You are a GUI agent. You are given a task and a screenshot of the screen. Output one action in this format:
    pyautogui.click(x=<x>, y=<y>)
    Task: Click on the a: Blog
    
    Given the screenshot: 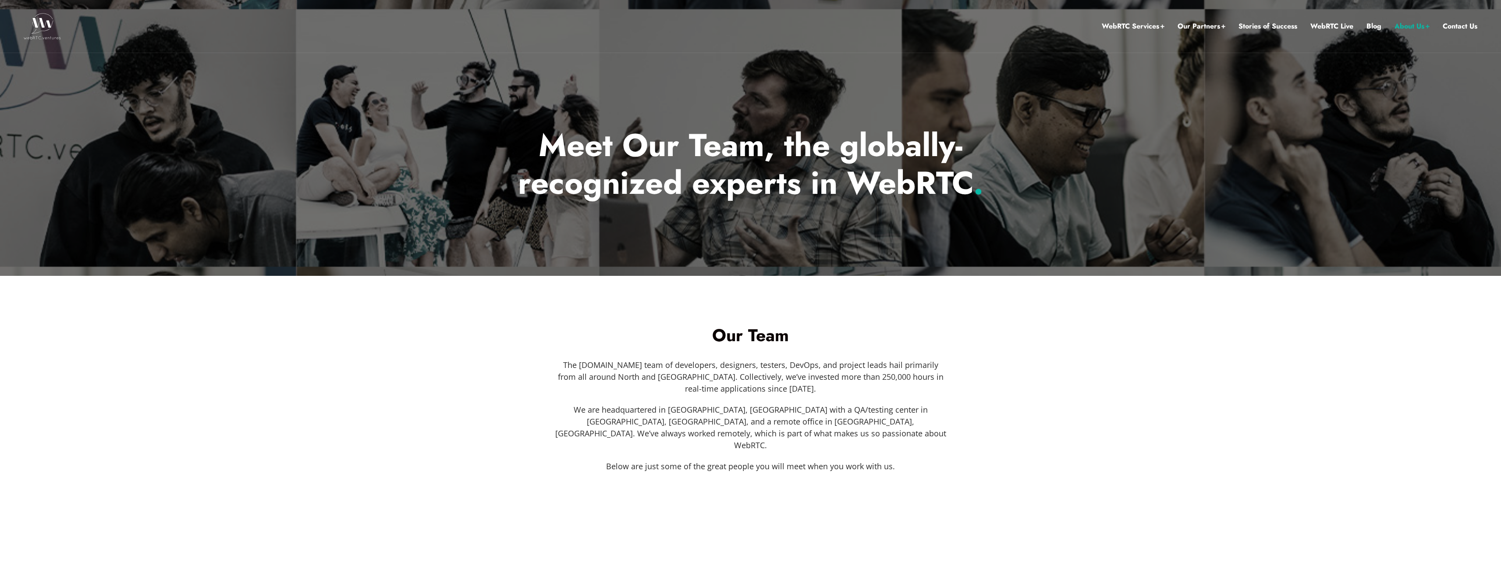 What is the action you would take?
    pyautogui.click(x=1374, y=26)
    